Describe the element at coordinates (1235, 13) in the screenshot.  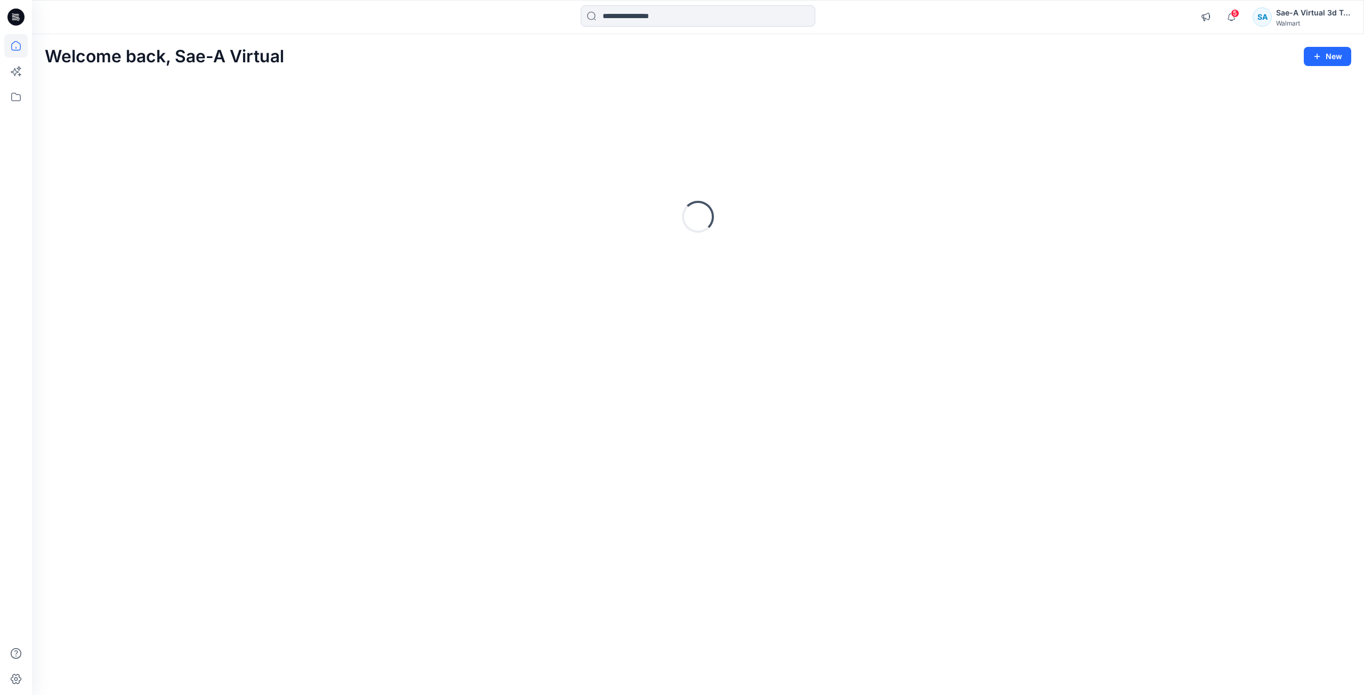
I see `span: 5` at that location.